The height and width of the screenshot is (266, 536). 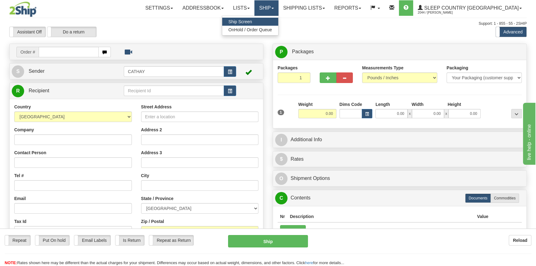 I want to click on span: P, so click(x=281, y=52).